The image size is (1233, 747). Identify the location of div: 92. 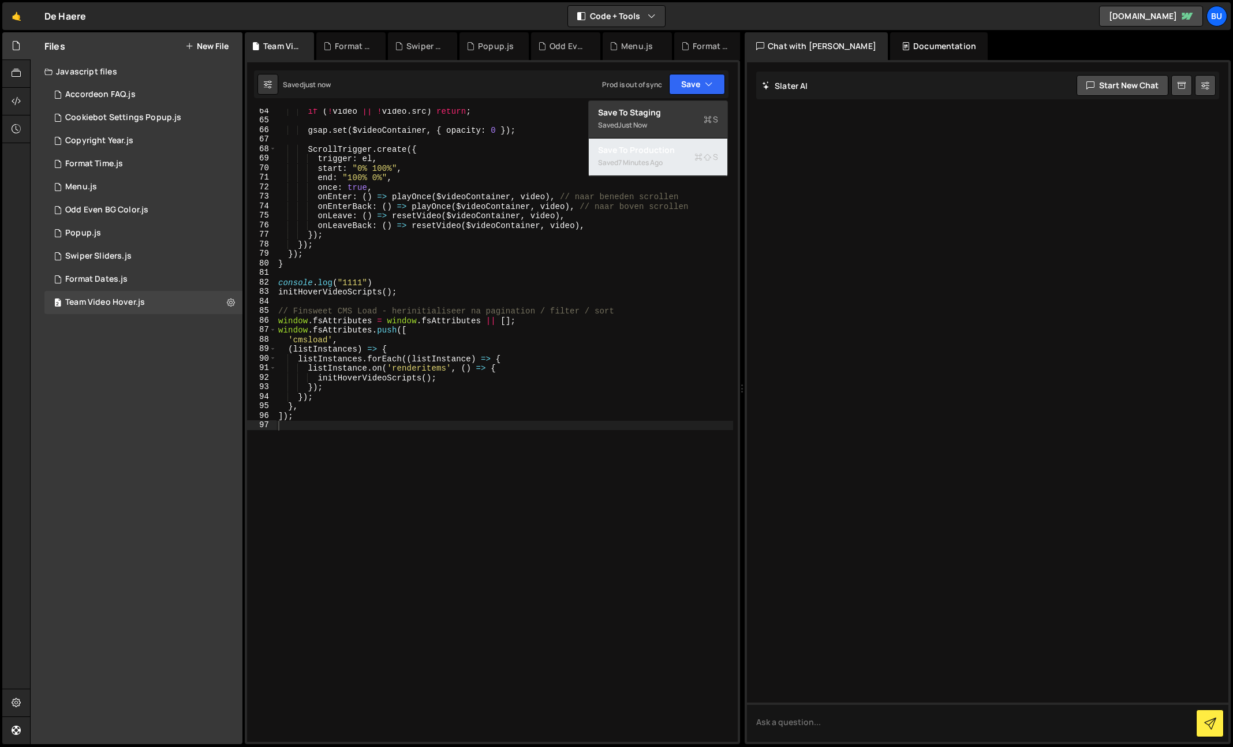
(262, 378).